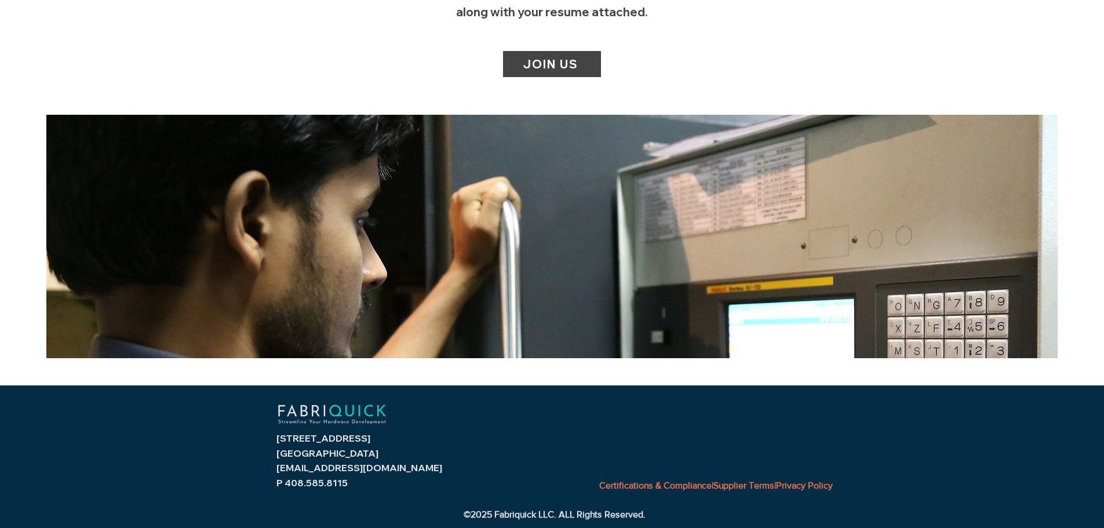 This screenshot has height=528, width=1104. What do you see at coordinates (552, 236) in the screenshot?
I see `img: industry worker` at bounding box center [552, 236].